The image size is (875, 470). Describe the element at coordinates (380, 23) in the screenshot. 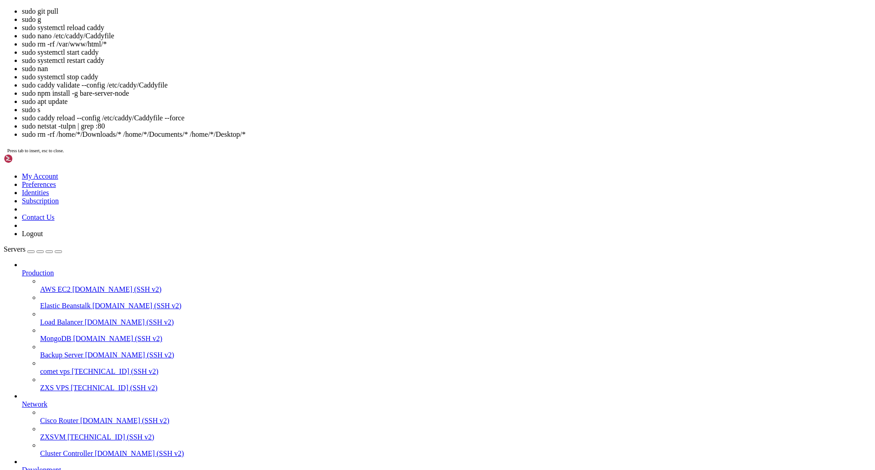

I see `x-row: The programs included with the Debian GNU/Linux system are free software;` at that location.